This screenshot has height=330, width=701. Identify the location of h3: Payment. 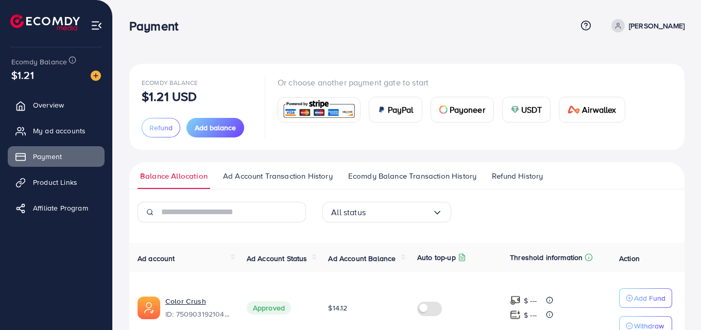
(158, 26).